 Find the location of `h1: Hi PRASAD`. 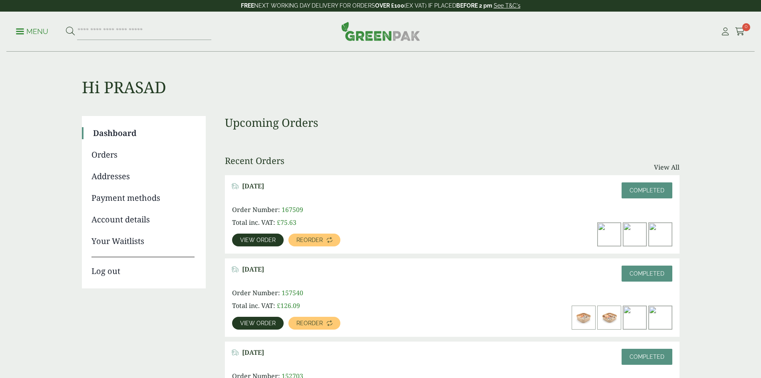

h1: Hi PRASAD is located at coordinates (381, 74).